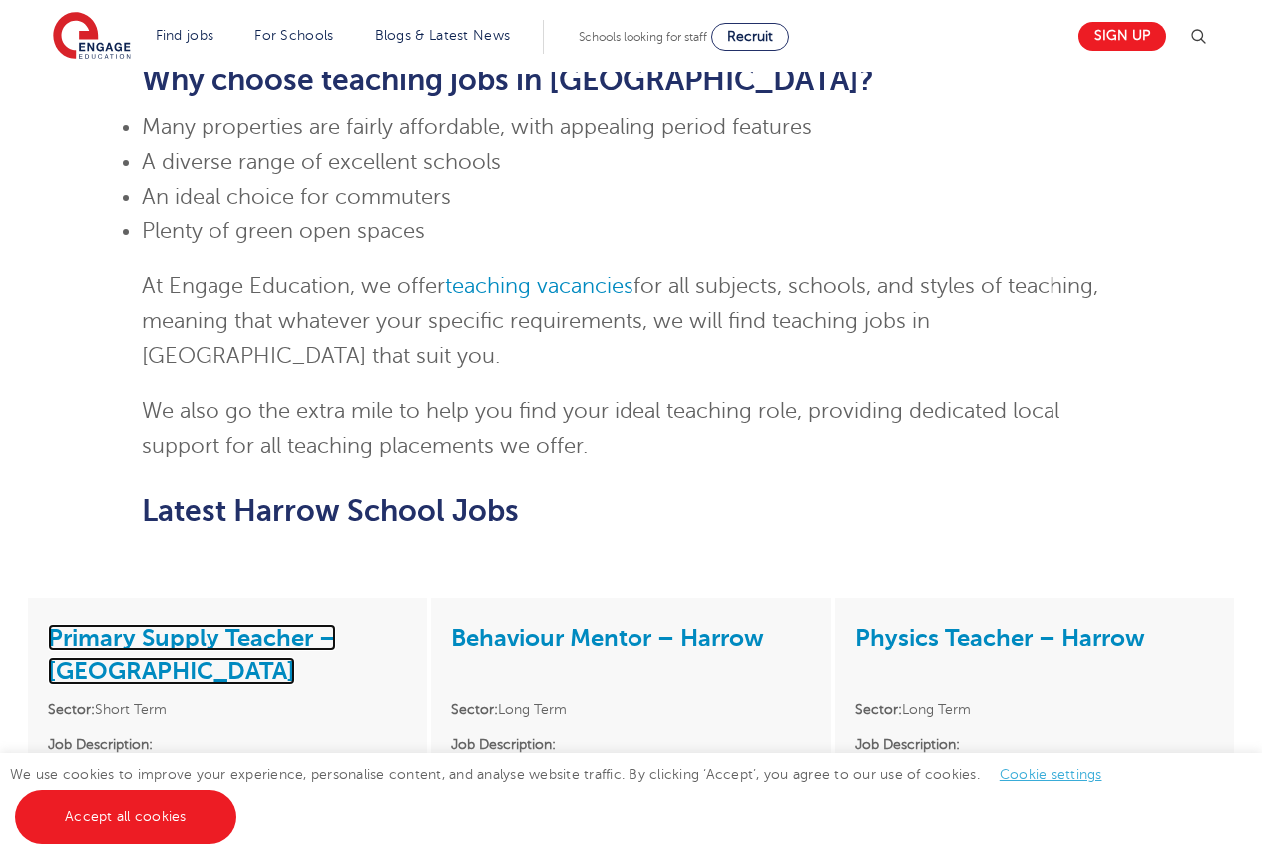 Image resolution: width=1262 pixels, height=861 pixels. What do you see at coordinates (185, 35) in the screenshot?
I see `a: Find jobs` at bounding box center [185, 35].